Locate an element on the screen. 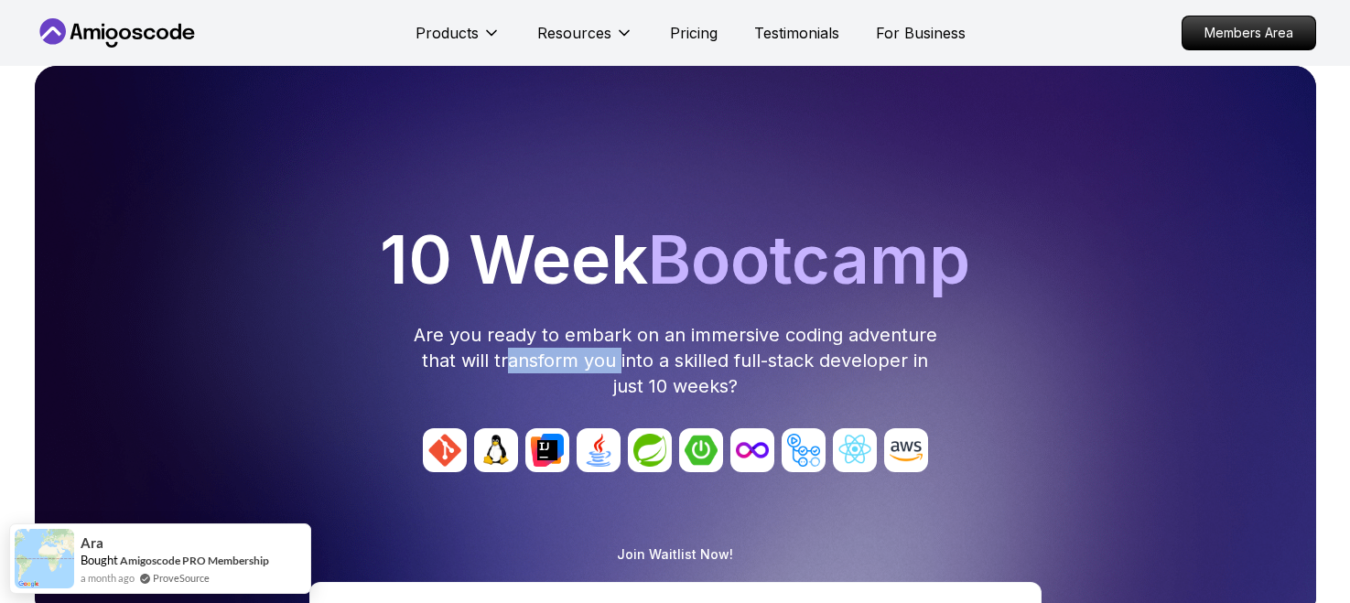 The width and height of the screenshot is (1350, 603). p: Products is located at coordinates (447, 33).